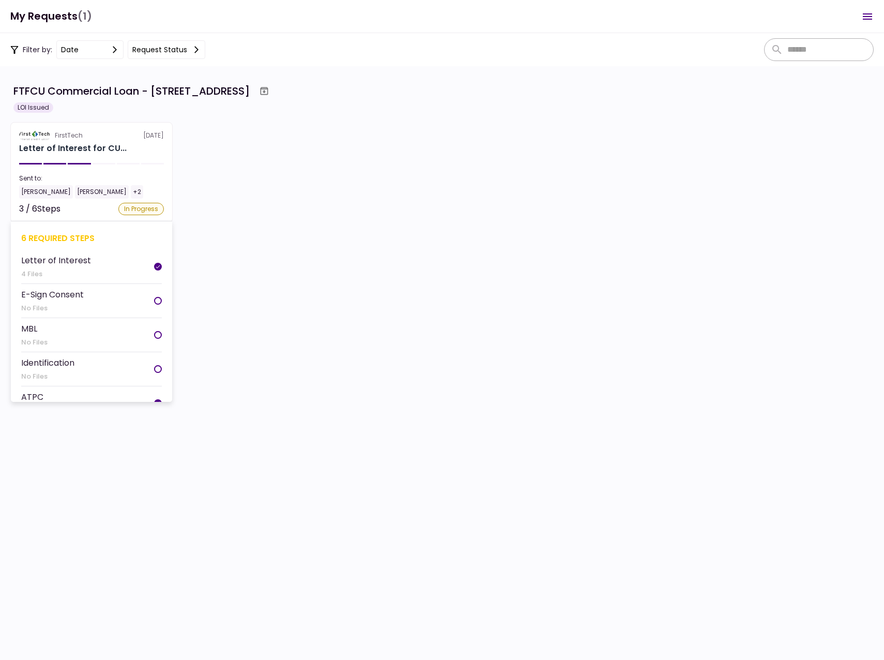  I want to click on div: FirstTech, so click(69, 135).